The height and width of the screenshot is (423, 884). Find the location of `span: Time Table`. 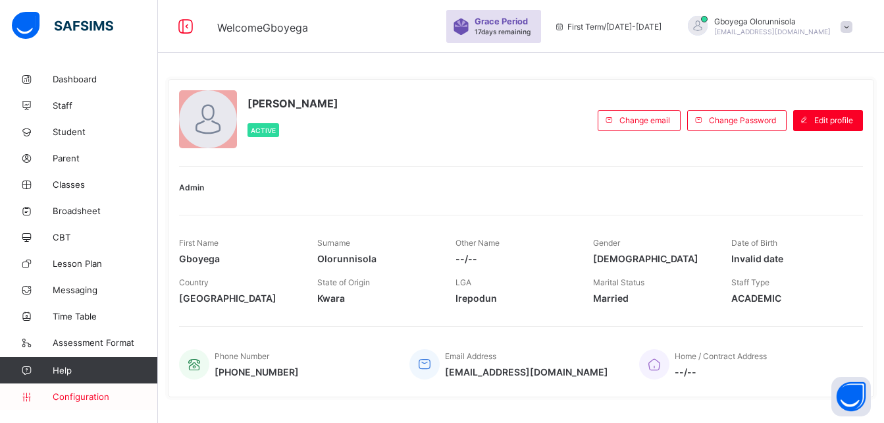

span: Time Table is located at coordinates (105, 316).